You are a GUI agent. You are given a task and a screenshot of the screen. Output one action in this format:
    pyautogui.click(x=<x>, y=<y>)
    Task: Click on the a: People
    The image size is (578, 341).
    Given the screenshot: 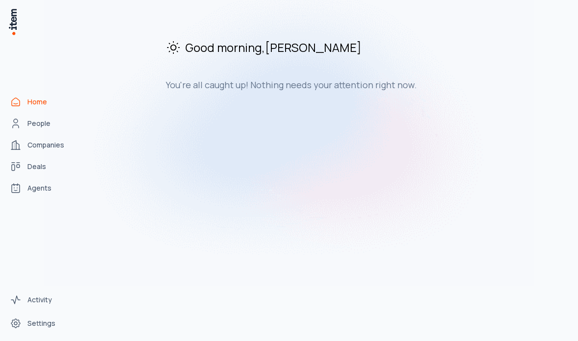 What is the action you would take?
    pyautogui.click(x=43, y=124)
    